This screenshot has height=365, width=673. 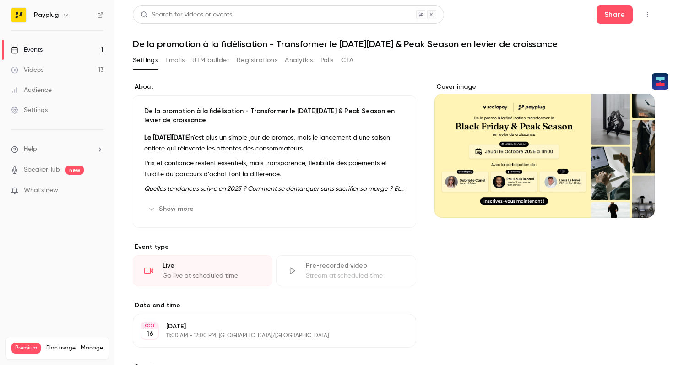 What do you see at coordinates (145, 60) in the screenshot?
I see `button: Settings` at bounding box center [145, 60].